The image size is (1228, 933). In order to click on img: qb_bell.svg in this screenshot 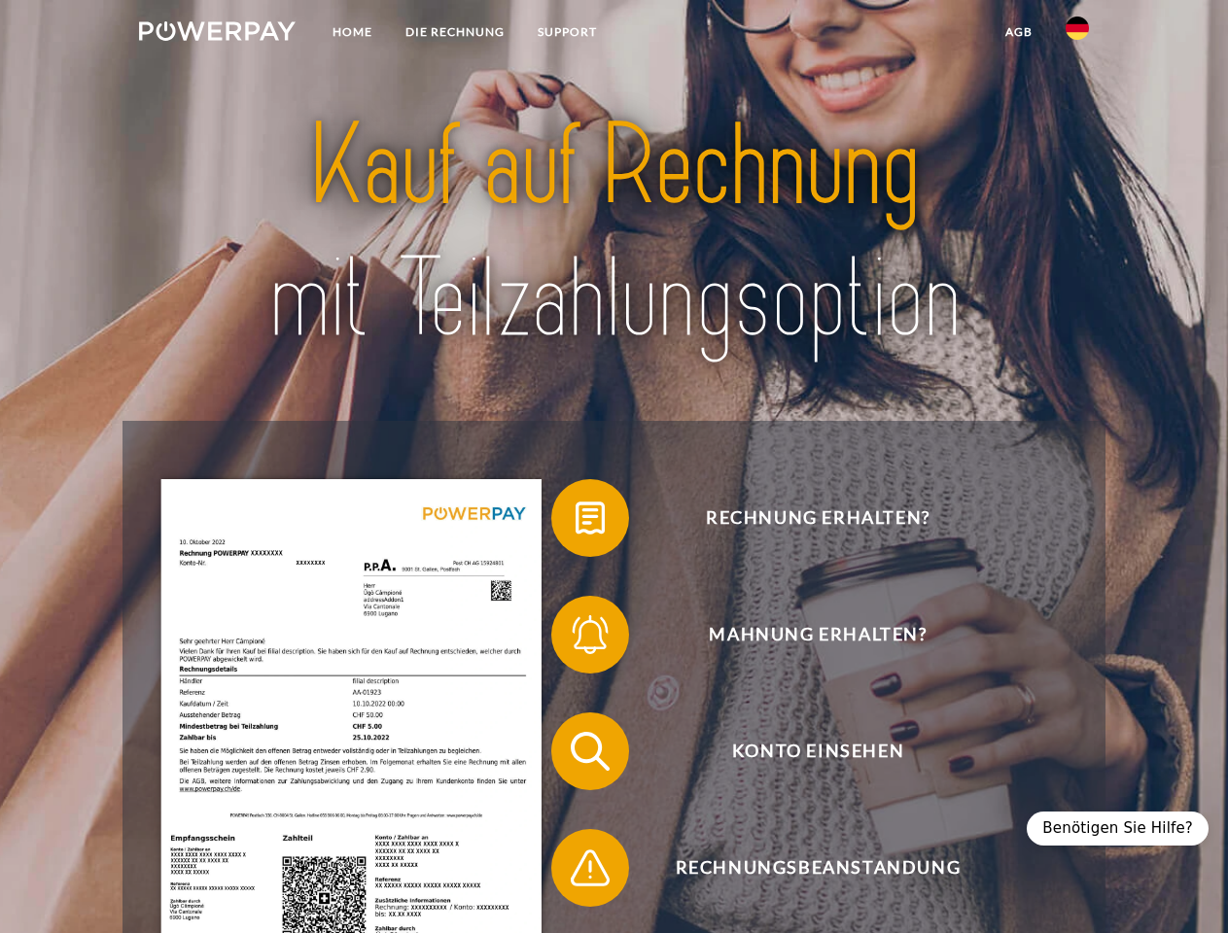, I will do `click(590, 635)`.